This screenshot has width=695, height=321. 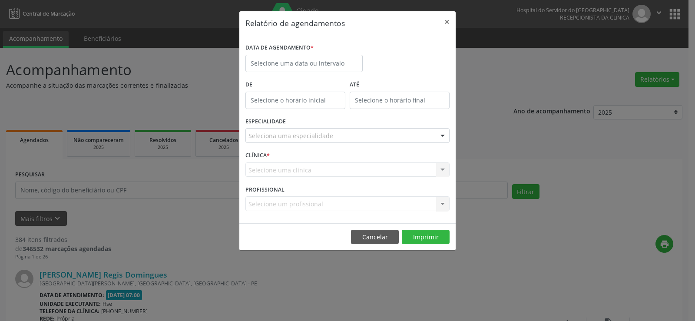 What do you see at coordinates (447, 22) in the screenshot?
I see `button: Close` at bounding box center [447, 22].